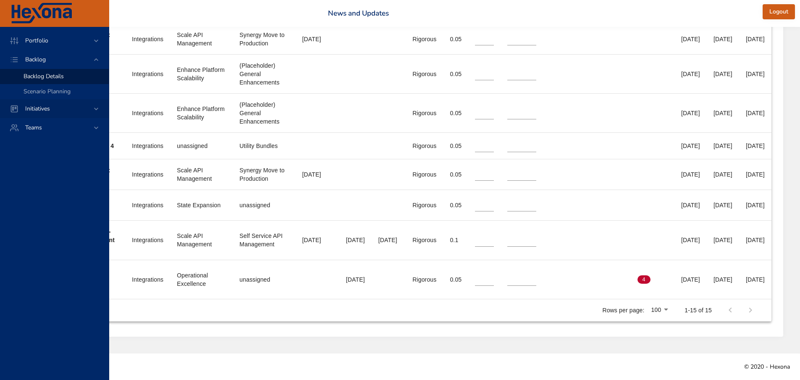 The image size is (800, 380). What do you see at coordinates (44, 76) in the screenshot?
I see `span: Backlog Details` at bounding box center [44, 76].